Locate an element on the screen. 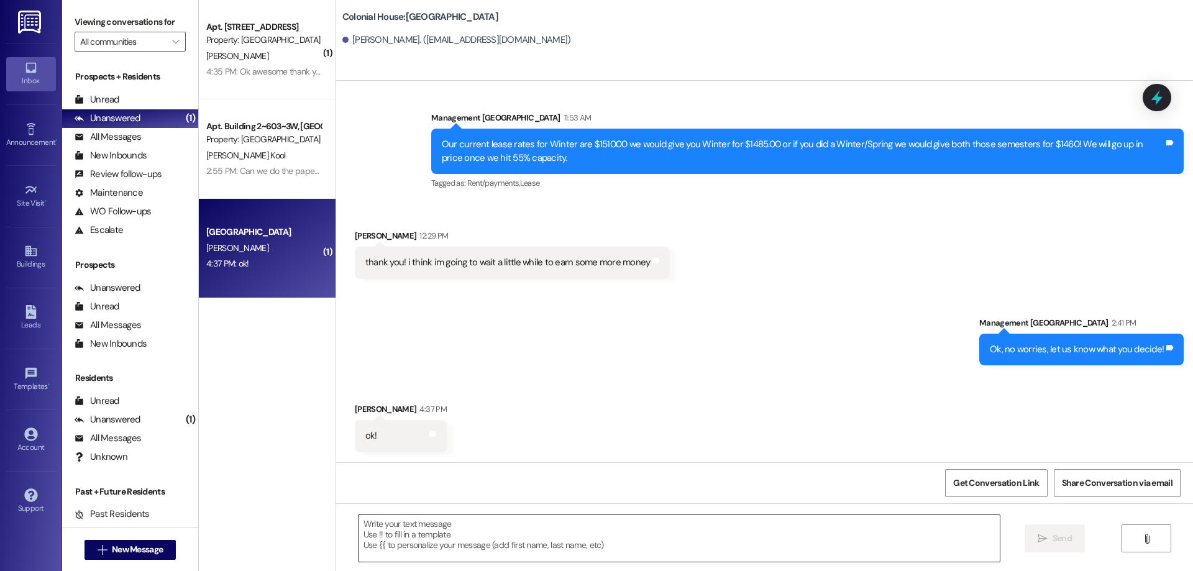 This screenshot has width=1193, height=571. a: Account is located at coordinates (31, 441).